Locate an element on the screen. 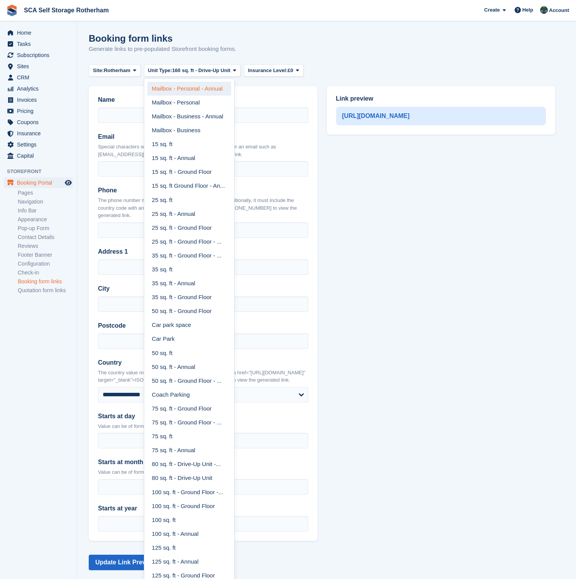 This screenshot has width=576, height=579. a: 100 sq. ft is located at coordinates (189, 520).